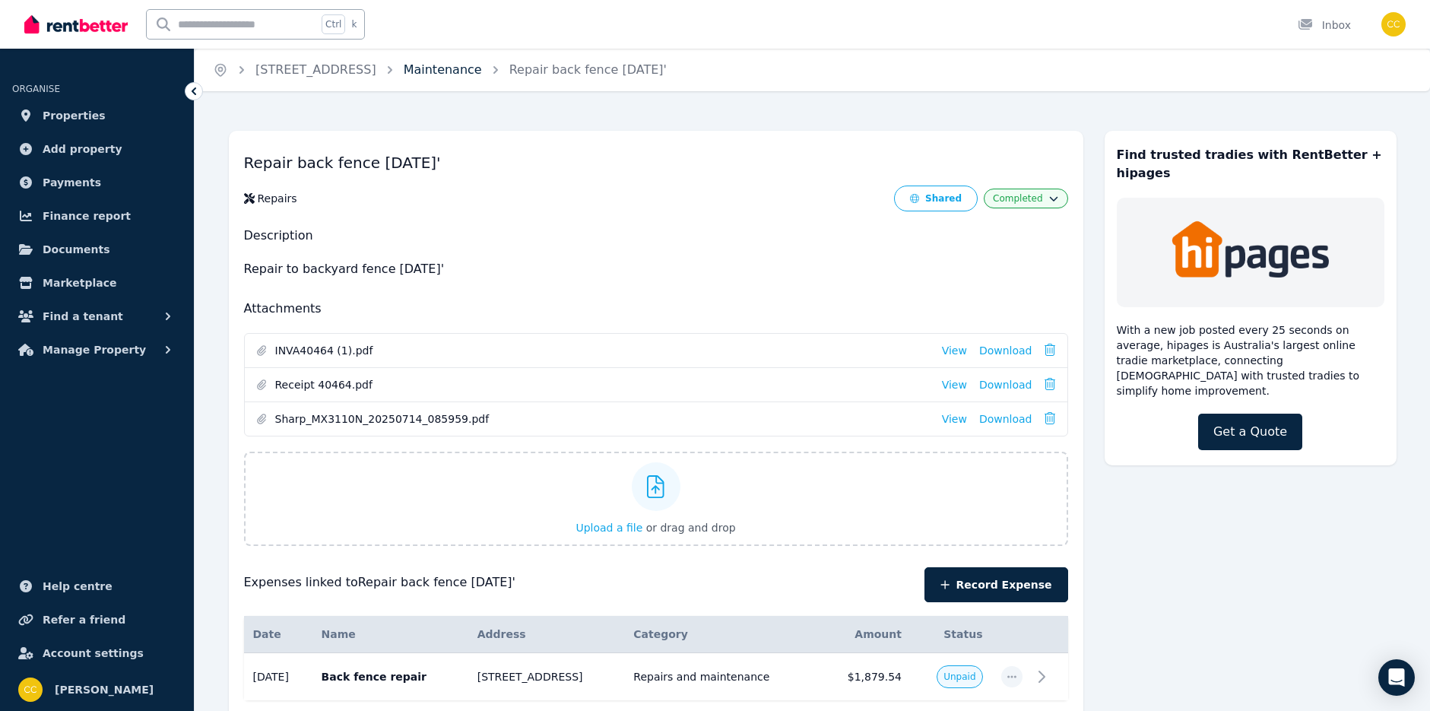  What do you see at coordinates (655, 527) in the screenshot?
I see `button: Upload a file or drag and drop` at bounding box center [655, 527].